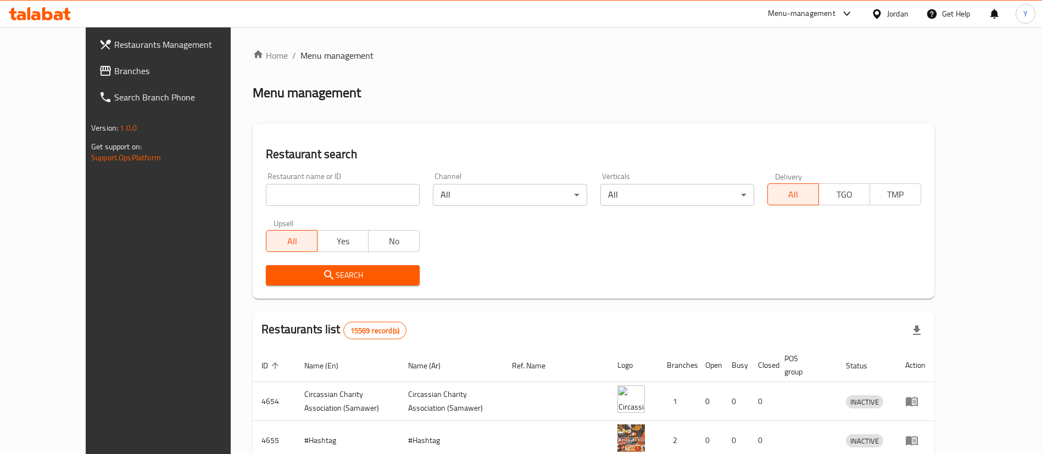 The image size is (1042, 454). I want to click on th: Branches, so click(677, 365).